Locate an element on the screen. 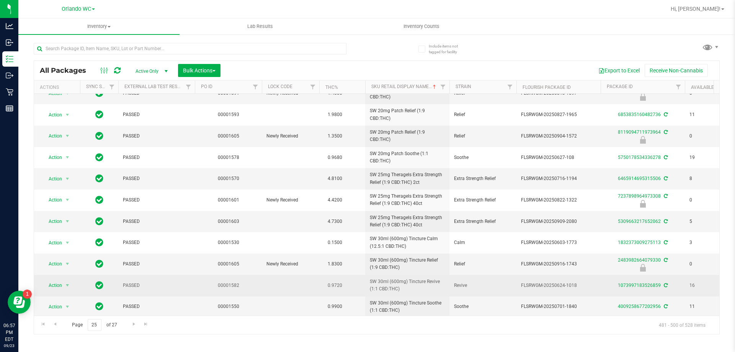  span: 19 is located at coordinates (704, 157).